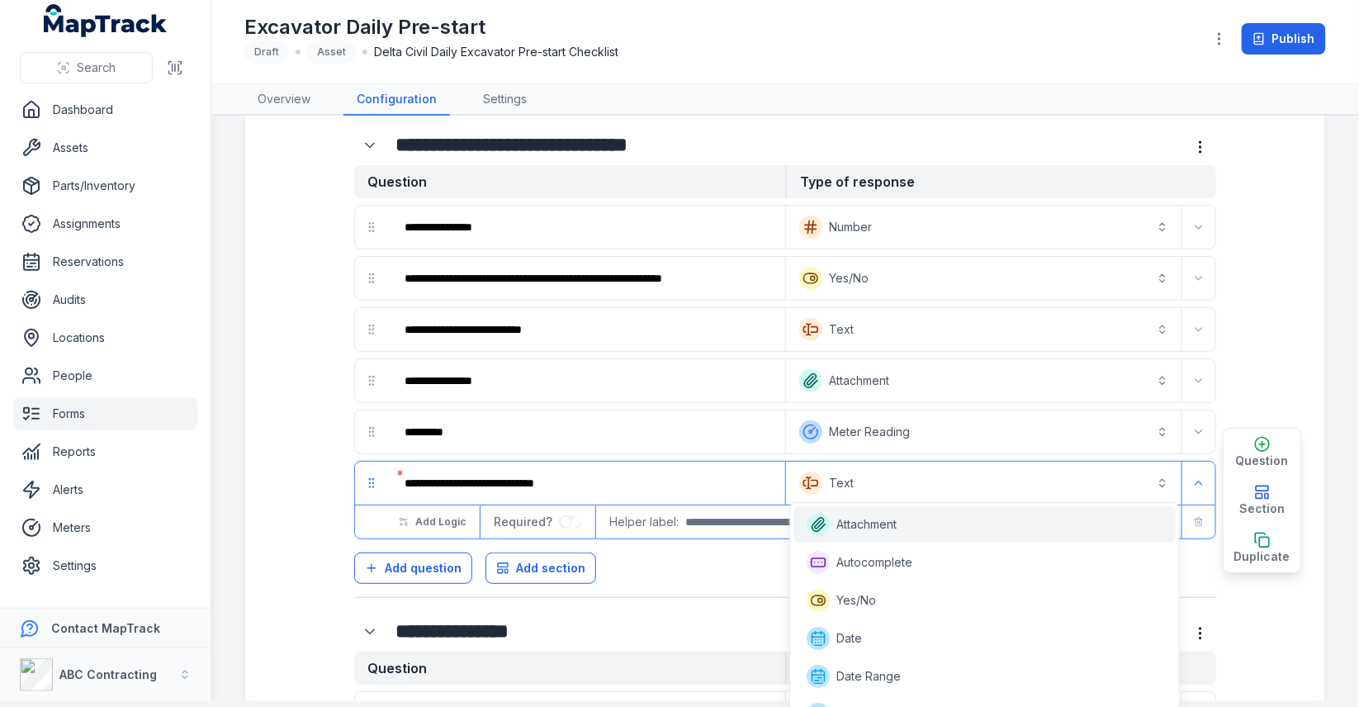 The width and height of the screenshot is (1359, 707). I want to click on span: Date, so click(849, 638).